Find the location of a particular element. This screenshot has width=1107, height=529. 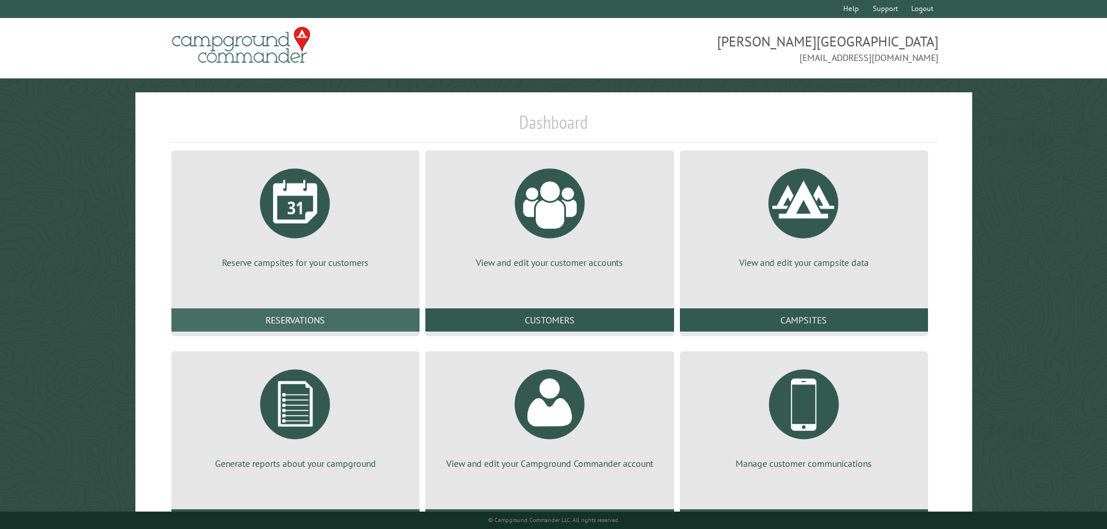

p: View and edit your customer accounts is located at coordinates (549, 263).